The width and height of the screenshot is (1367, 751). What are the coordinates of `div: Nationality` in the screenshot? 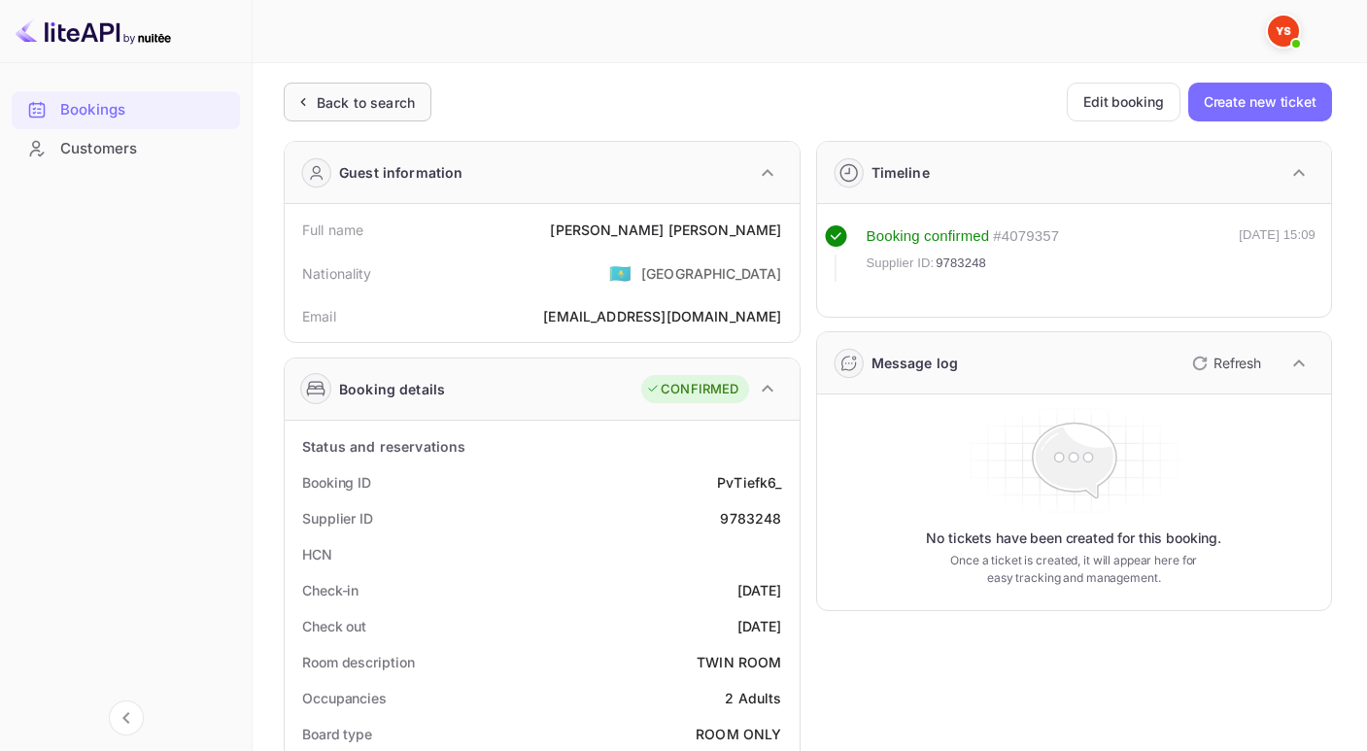 It's located at (337, 273).